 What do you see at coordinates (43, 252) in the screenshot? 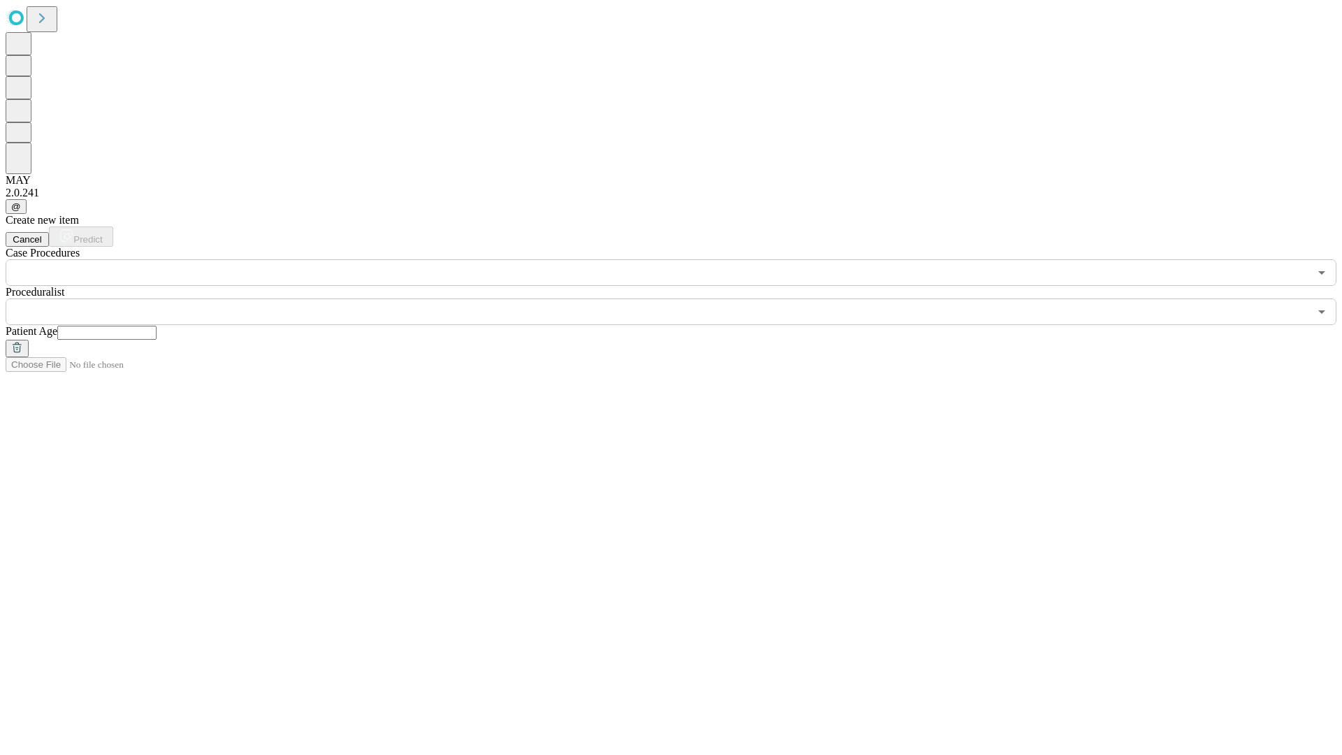
I see `span: Scheduled Procedure` at bounding box center [43, 252].